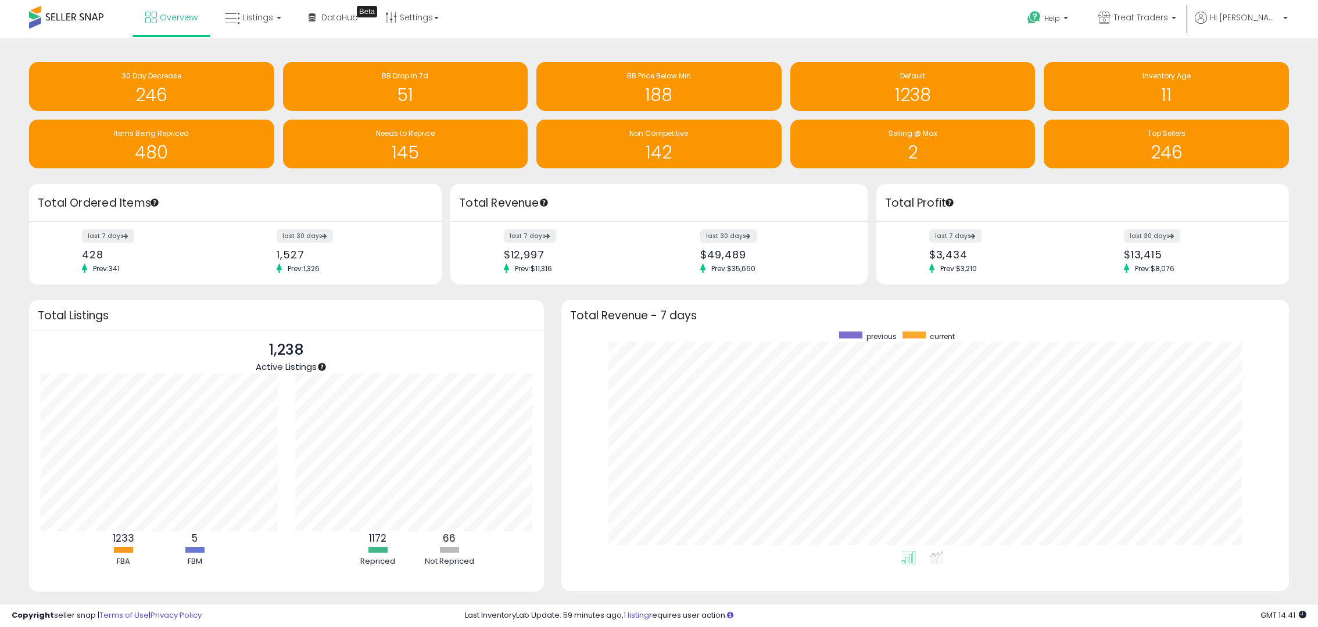 This screenshot has width=1318, height=627. I want to click on span: Help, so click(1052, 18).